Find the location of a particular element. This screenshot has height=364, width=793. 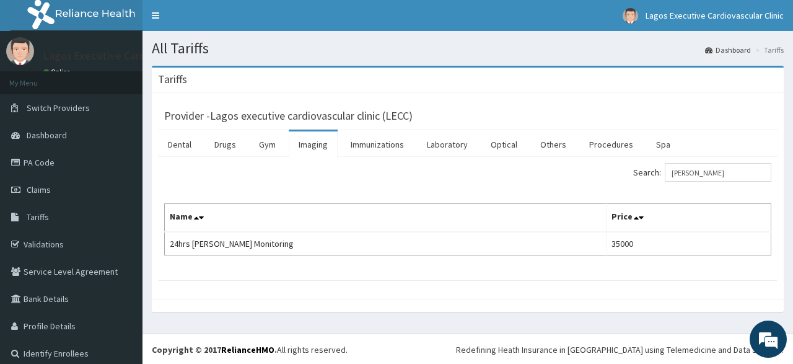

a: Optical is located at coordinates (504, 144).